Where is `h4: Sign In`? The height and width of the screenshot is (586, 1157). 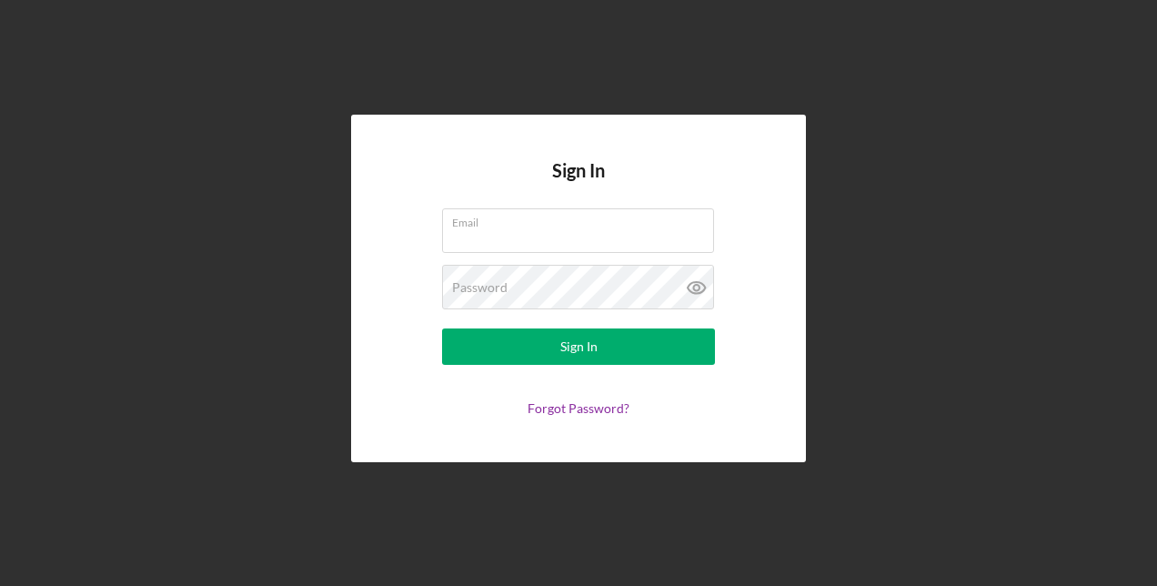
h4: Sign In is located at coordinates (579, 184).